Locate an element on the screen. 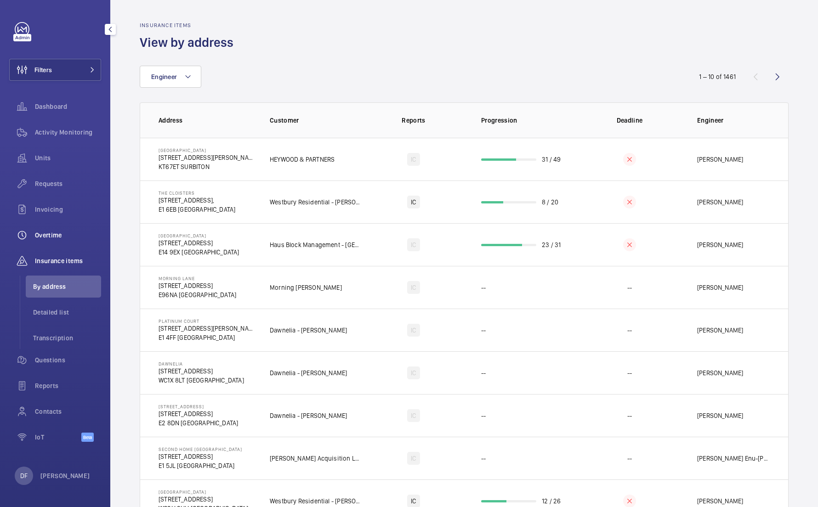 The image size is (818, 507). p: 12 / 26 is located at coordinates (551, 501).